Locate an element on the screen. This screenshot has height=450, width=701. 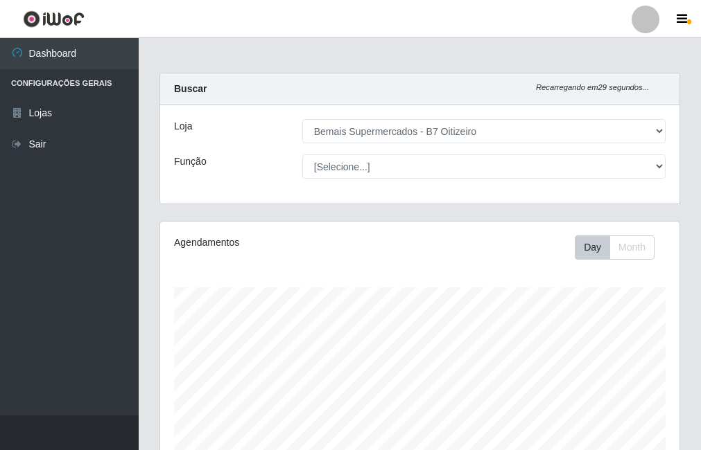
div: First group is located at coordinates (614, 247).